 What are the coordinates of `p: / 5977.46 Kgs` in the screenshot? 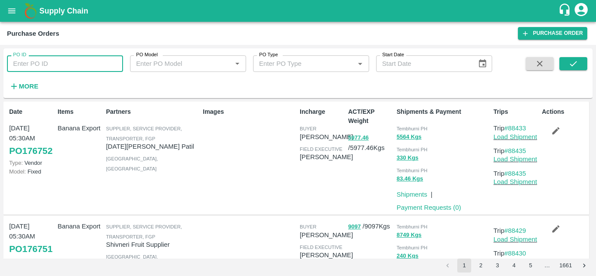 It's located at (370, 143).